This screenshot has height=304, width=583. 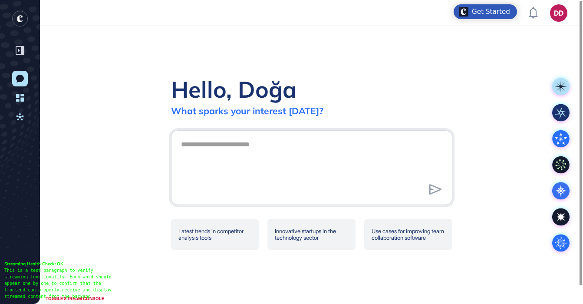 I want to click on div: DD, so click(x=559, y=13).